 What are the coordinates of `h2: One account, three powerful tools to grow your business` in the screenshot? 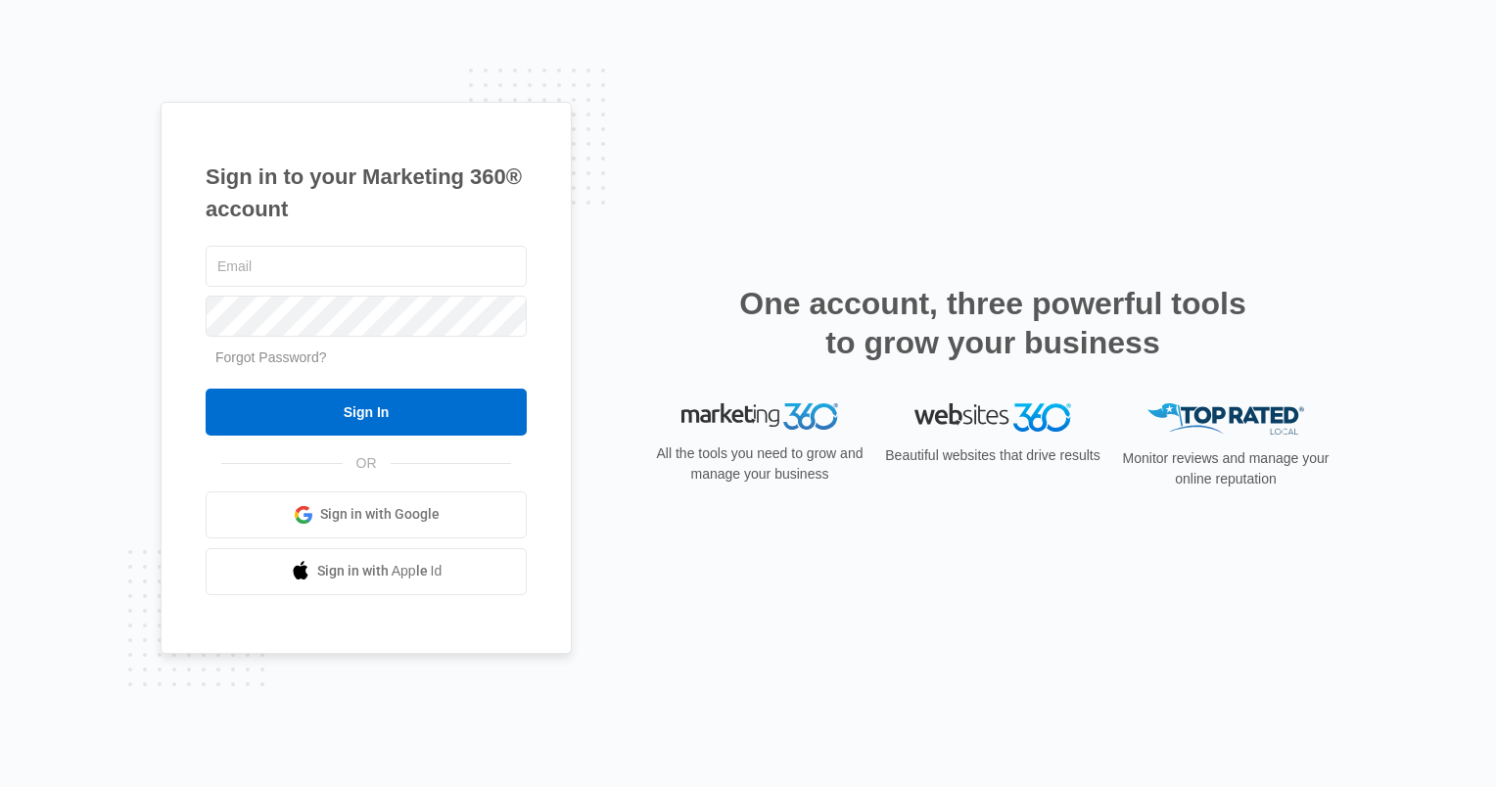 It's located at (993, 323).